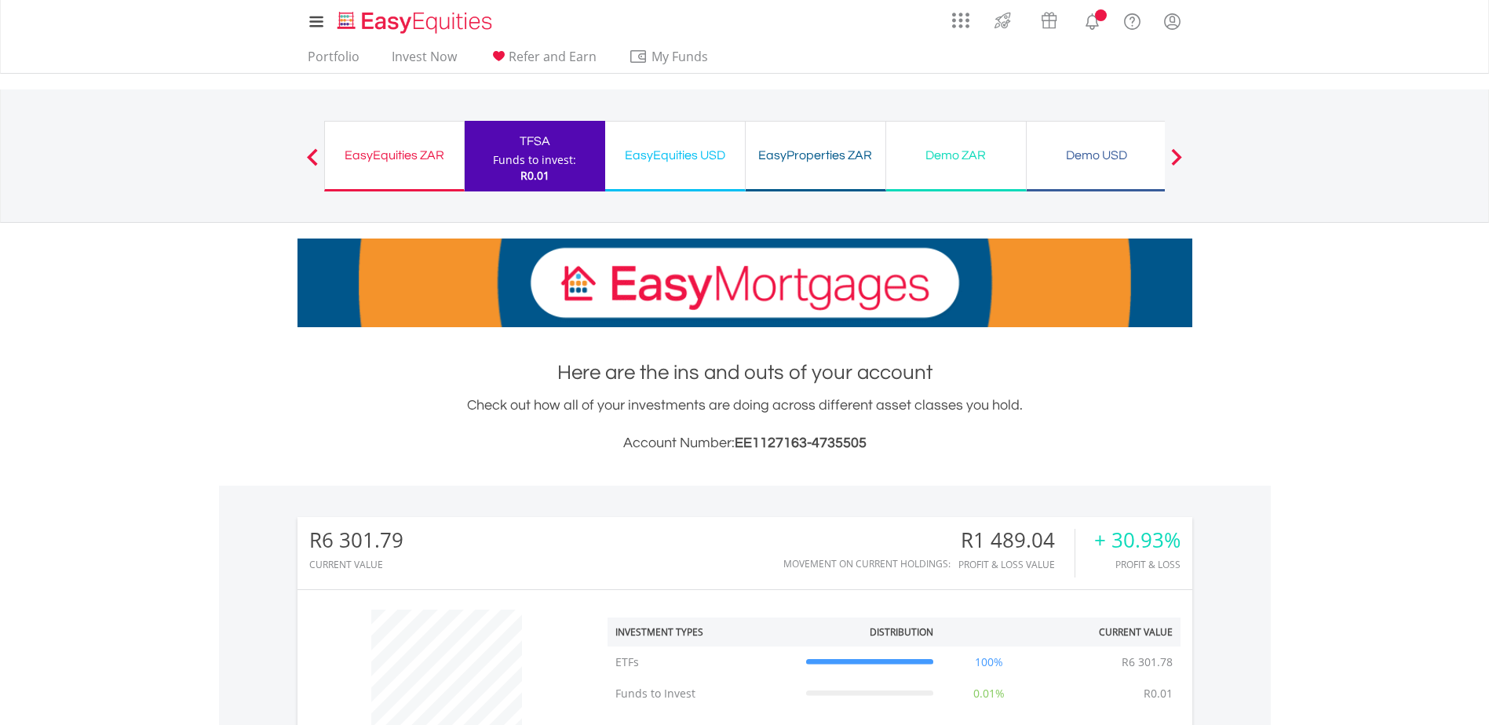 This screenshot has height=725, width=1489. I want to click on h3: Account Number:, so click(745, 443).